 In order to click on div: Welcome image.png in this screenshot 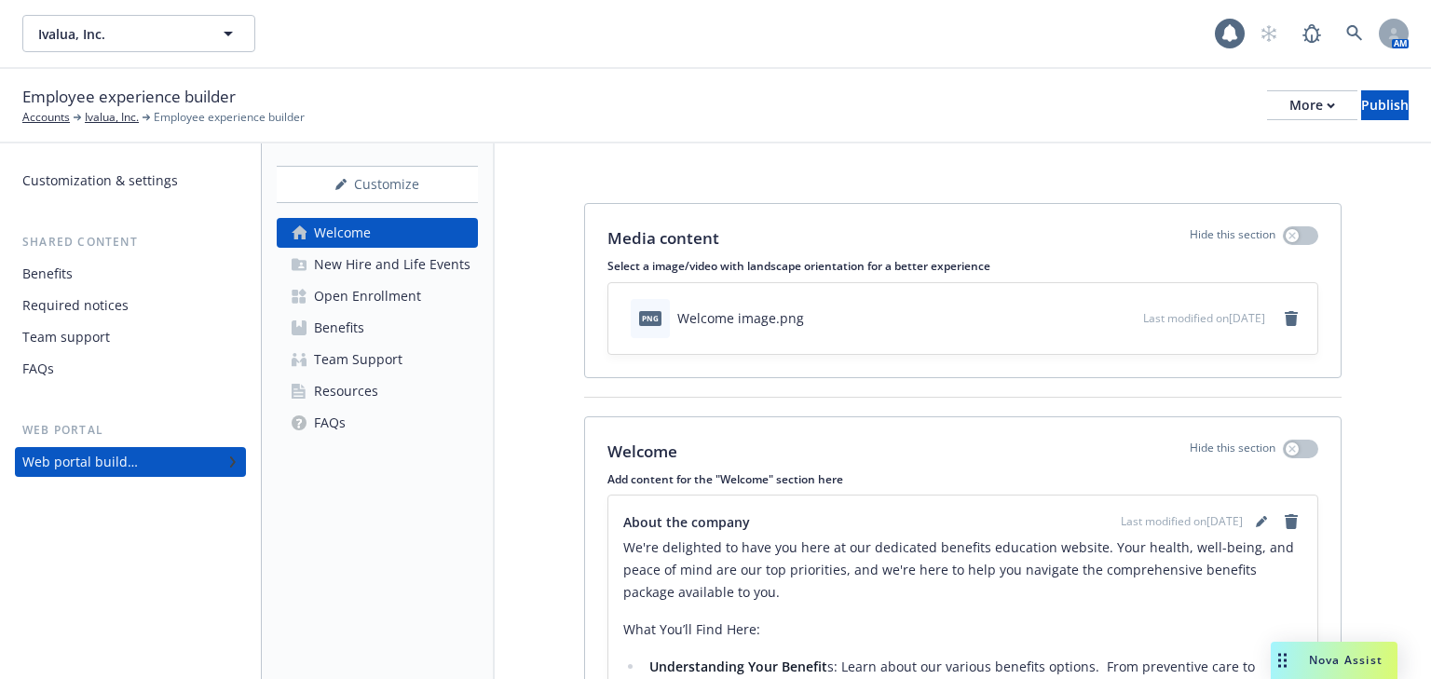, I will do `click(741, 318)`.